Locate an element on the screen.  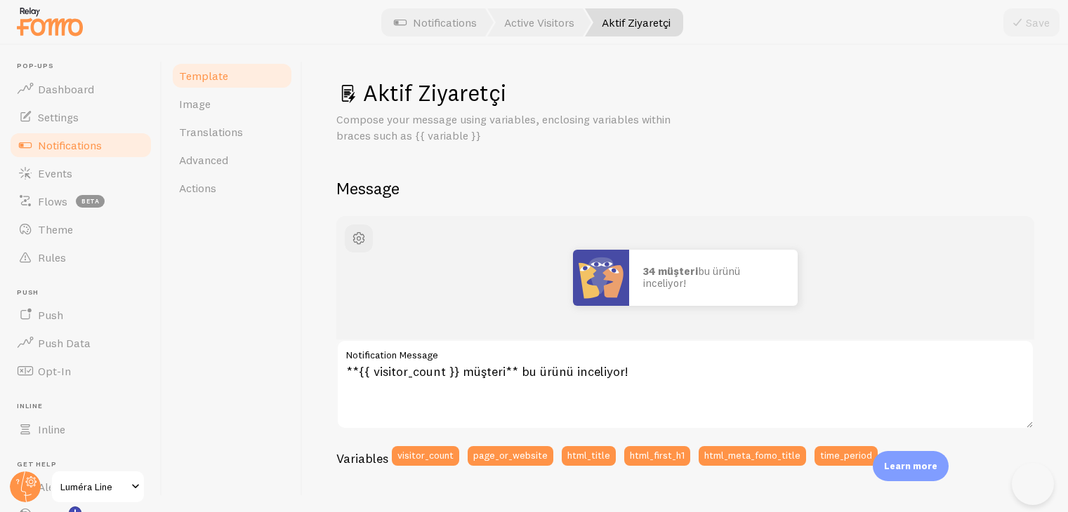
a: Push is located at coordinates (81, 315).